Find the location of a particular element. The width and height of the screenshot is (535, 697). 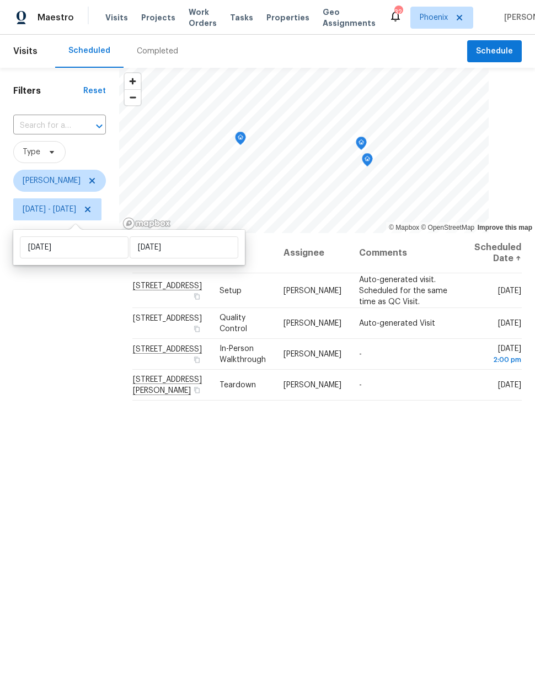

button: Schedule is located at coordinates (494, 51).